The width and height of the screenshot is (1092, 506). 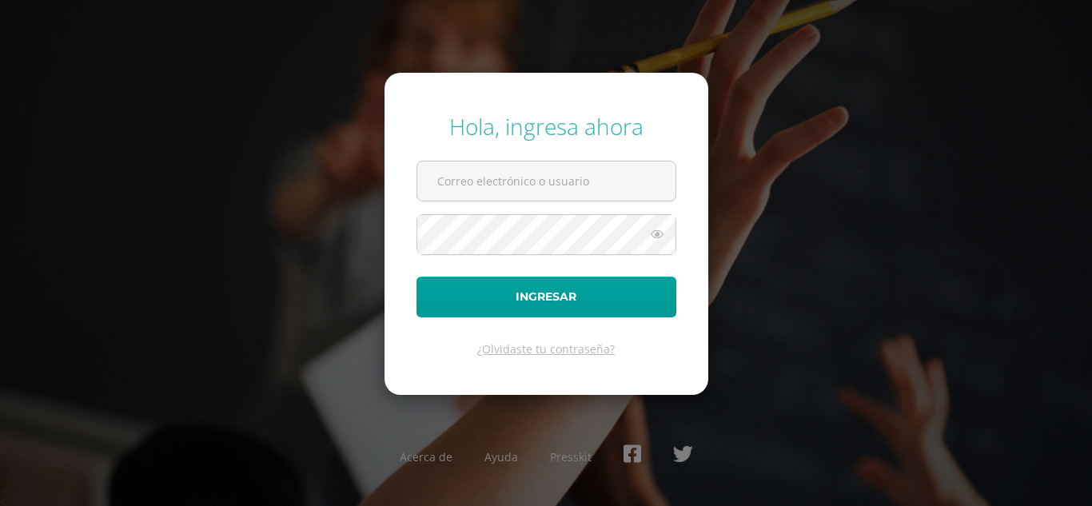 What do you see at coordinates (426, 457) in the screenshot?
I see `a: Acerca de` at bounding box center [426, 457].